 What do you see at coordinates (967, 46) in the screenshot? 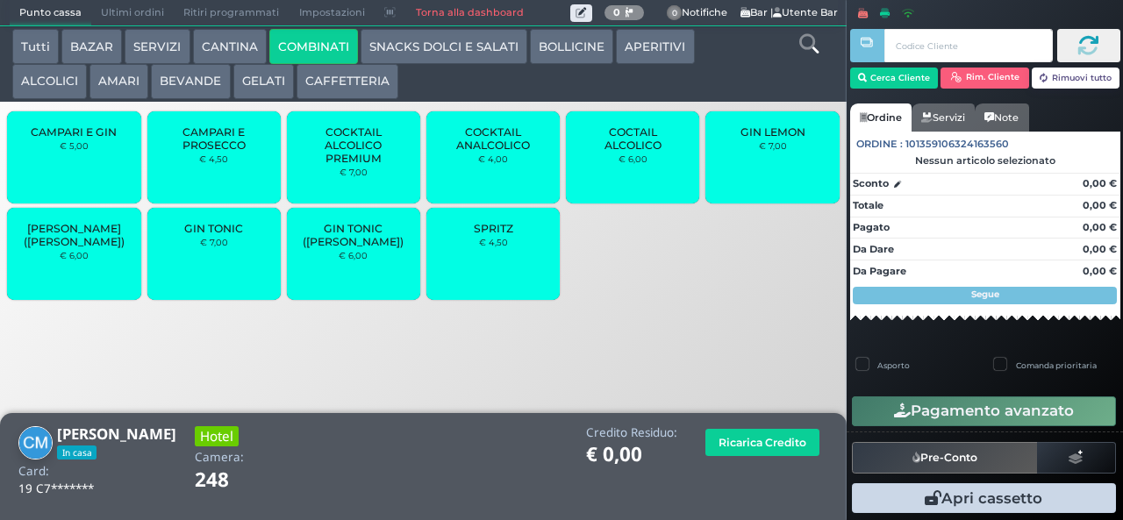
I see `input: Codice Cliente` at bounding box center [967, 46].